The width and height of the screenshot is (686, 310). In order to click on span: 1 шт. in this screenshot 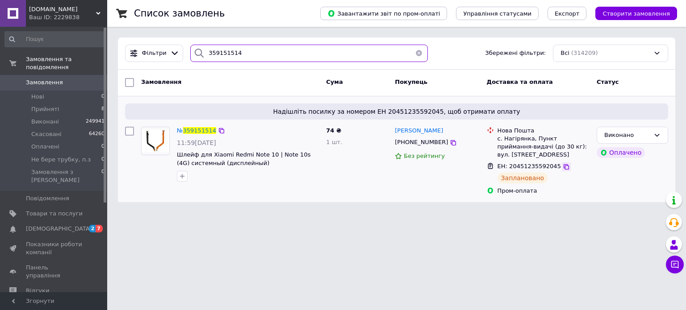, I will do `click(334, 142)`.